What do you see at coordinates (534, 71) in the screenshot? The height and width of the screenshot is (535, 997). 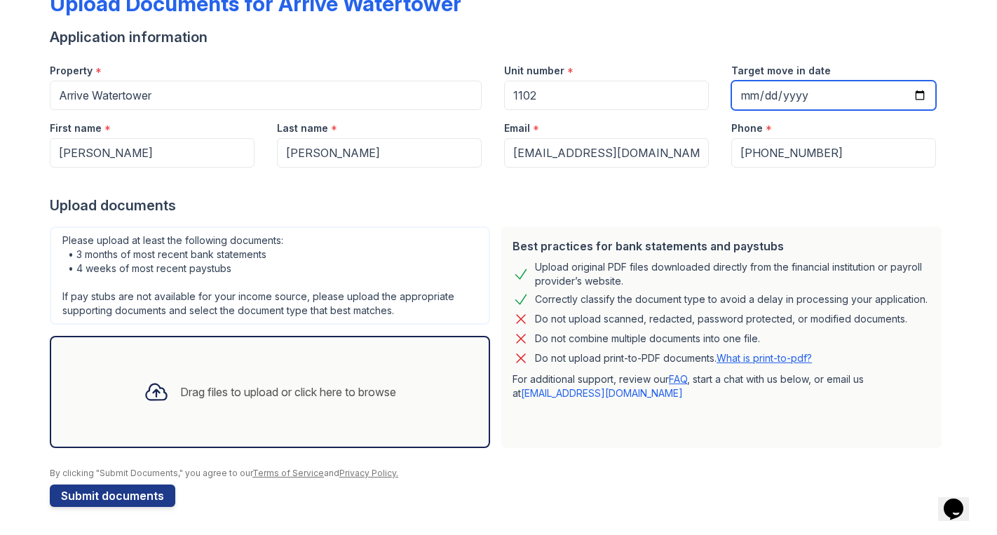 I see `label: Unit number` at bounding box center [534, 71].